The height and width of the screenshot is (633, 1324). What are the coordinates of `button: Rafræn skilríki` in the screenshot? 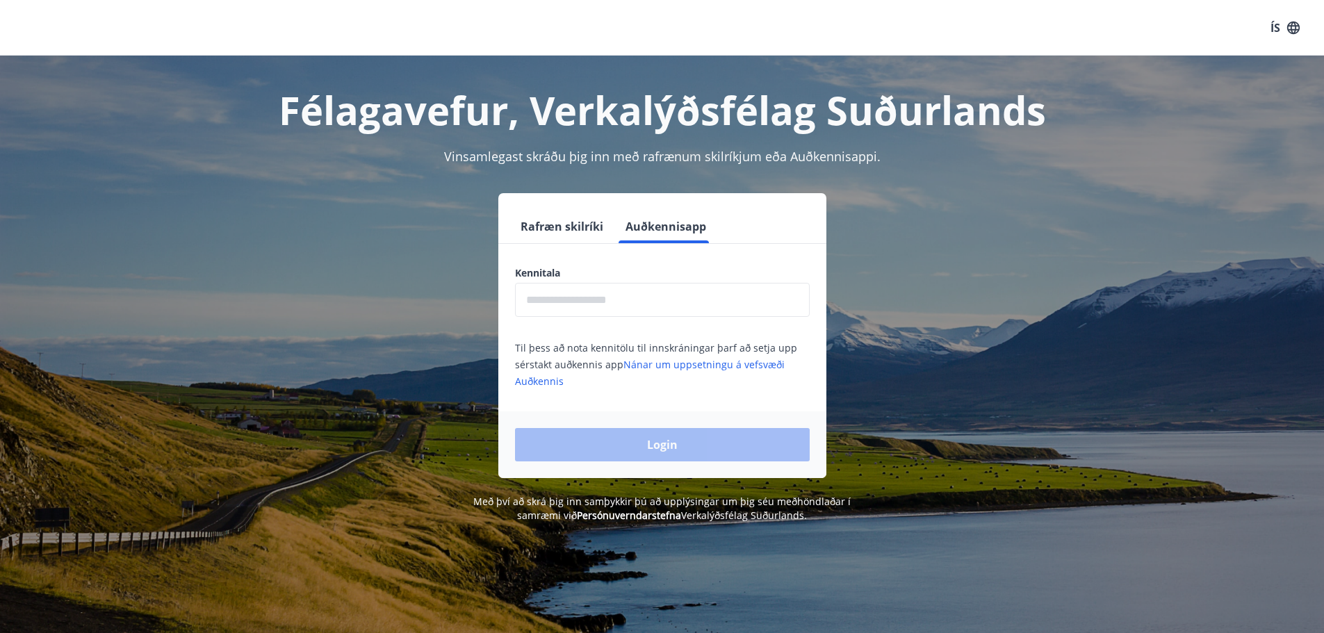 It's located at (562, 227).